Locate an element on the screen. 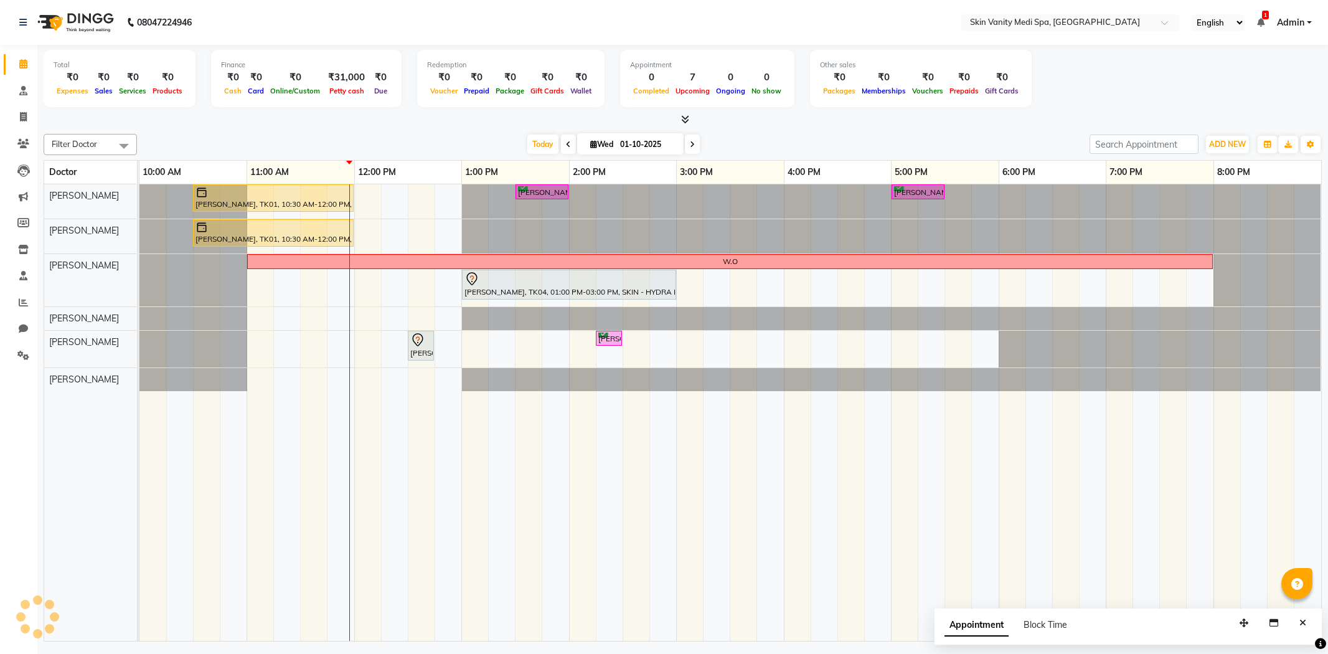 This screenshot has height=654, width=1328. div: Appointment is located at coordinates (708, 65).